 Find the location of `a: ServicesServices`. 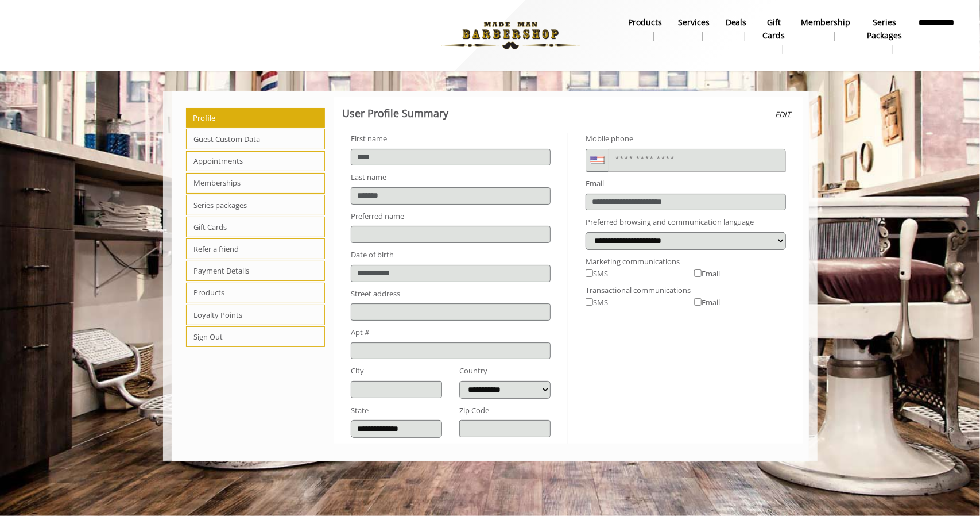

a: ServicesServices is located at coordinates (694, 29).